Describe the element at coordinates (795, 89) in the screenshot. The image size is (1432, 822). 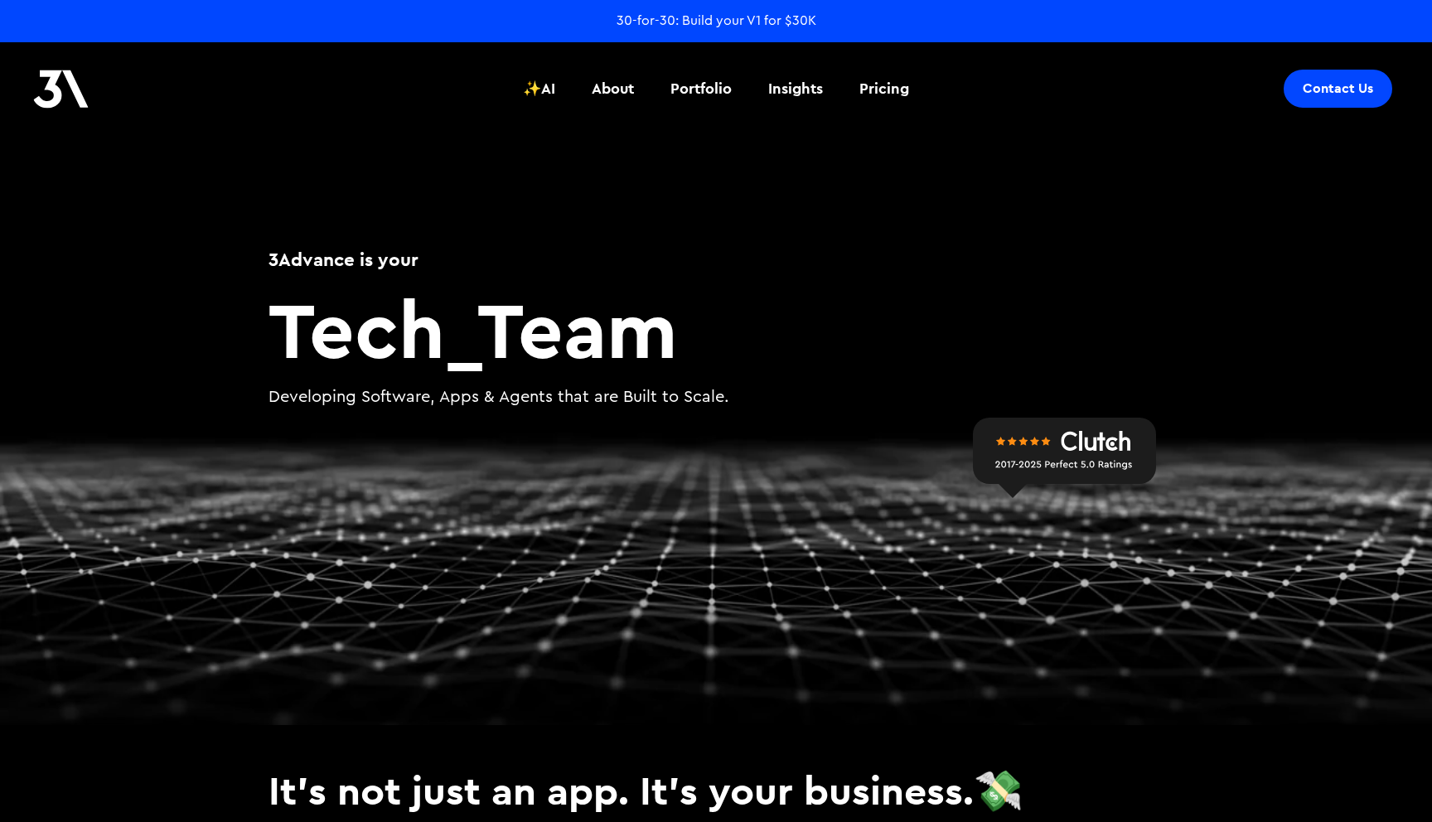
I see `a: Insights` at that location.